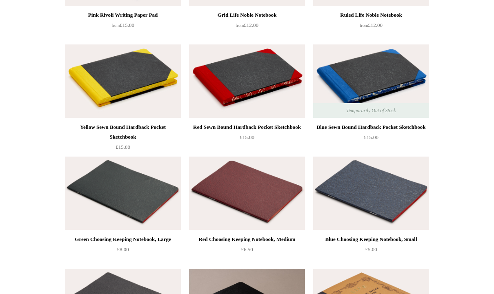 This screenshot has height=294, width=494. I want to click on a: Red Sewn Bound Hardback Pocket Sketchbook Red Sewn Bound Hardback Pocket Sketchbook, so click(247, 81).